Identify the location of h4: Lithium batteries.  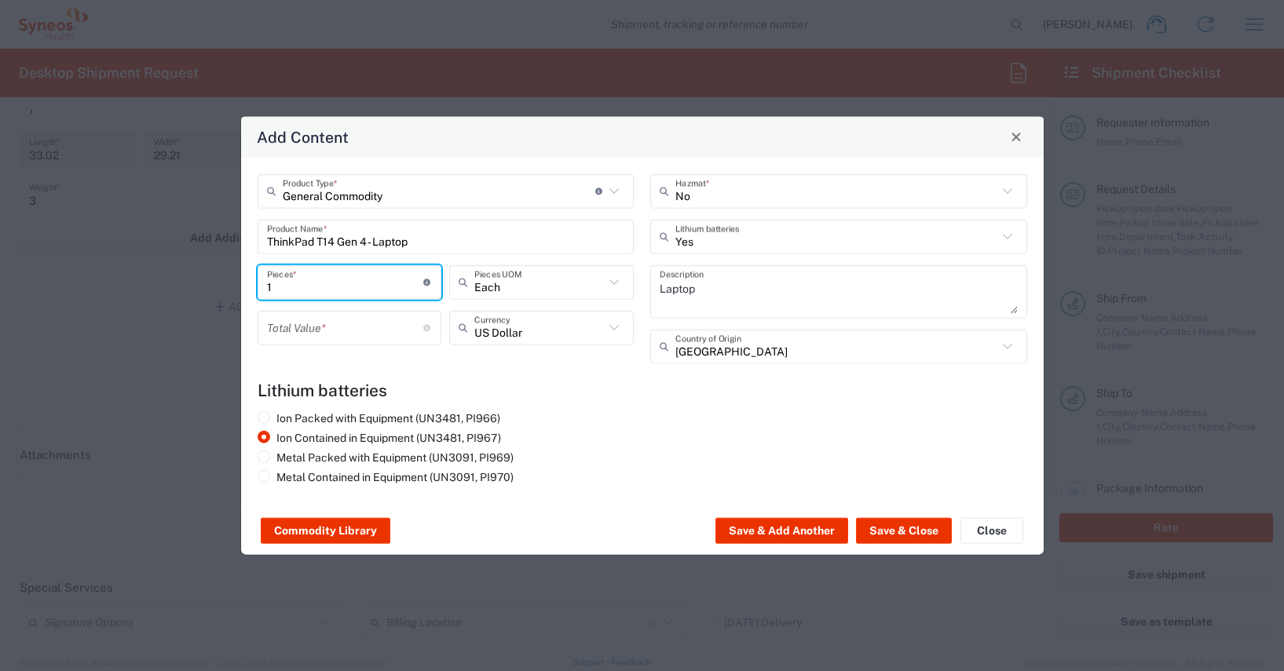
(642, 390).